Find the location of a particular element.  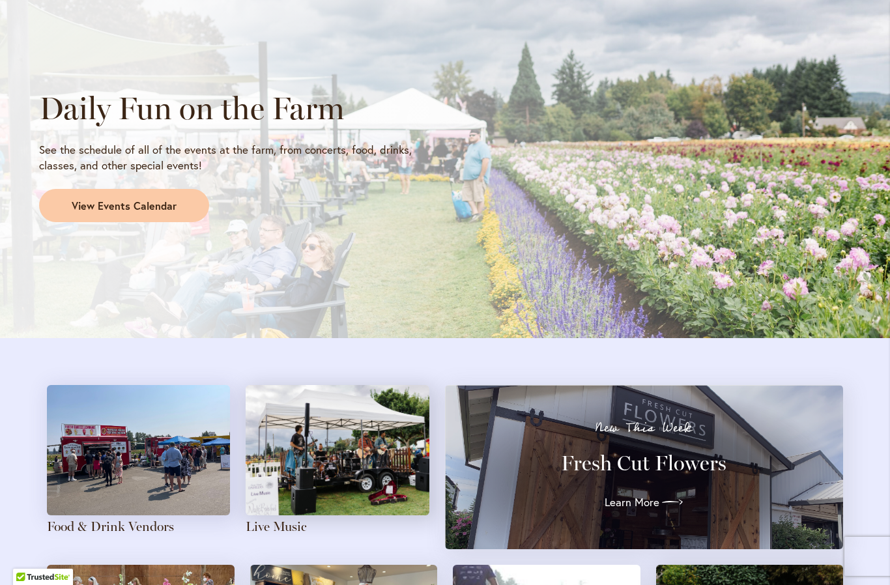

img: A four-person band plays with a field of pink dahlias in the background is located at coordinates (337, 450).